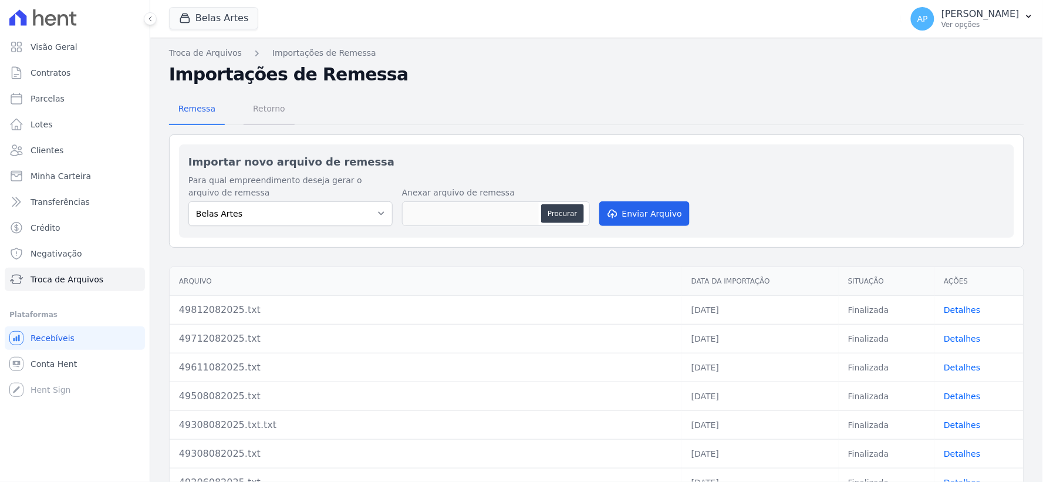 Image resolution: width=1043 pixels, height=482 pixels. I want to click on a: Lotes, so click(75, 124).